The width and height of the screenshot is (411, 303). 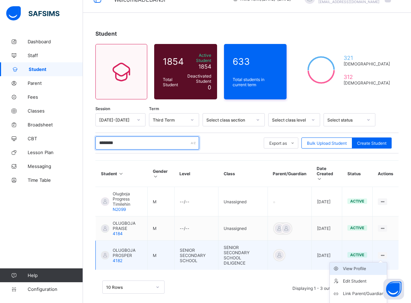 I want to click on span: Lesson Plan, so click(x=55, y=152).